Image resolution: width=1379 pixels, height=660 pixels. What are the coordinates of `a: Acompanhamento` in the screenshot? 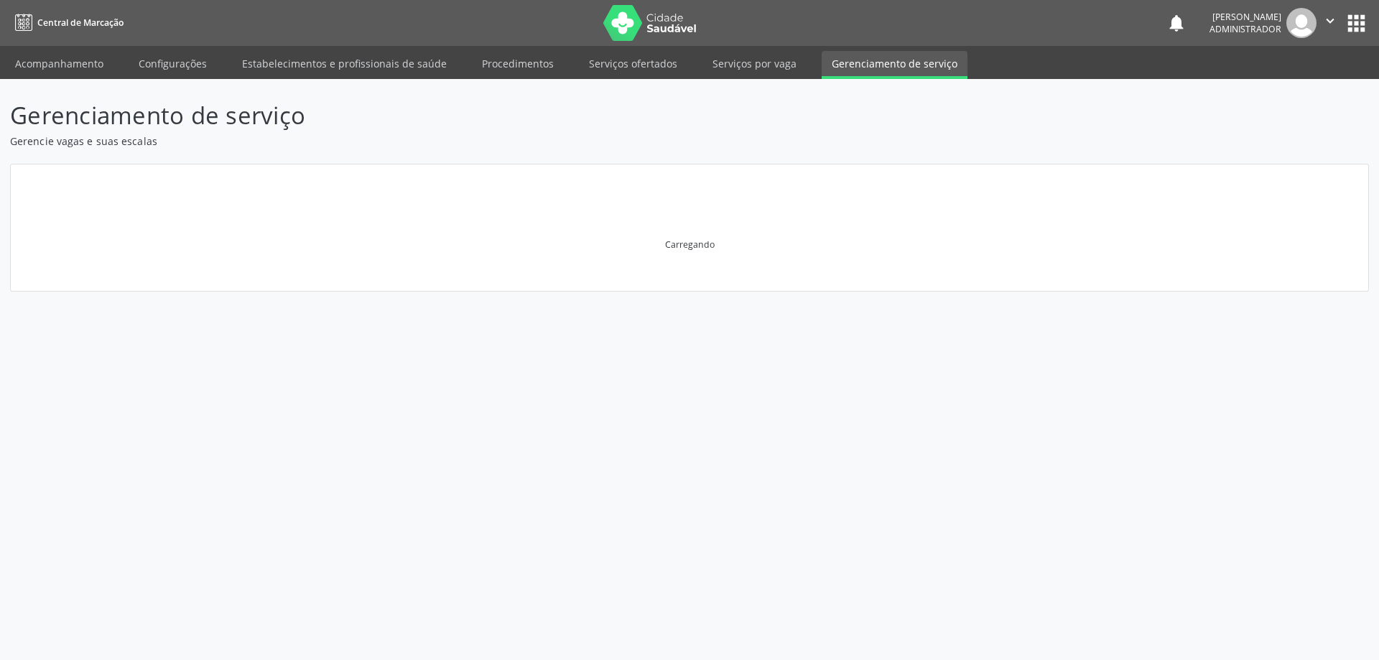 It's located at (59, 63).